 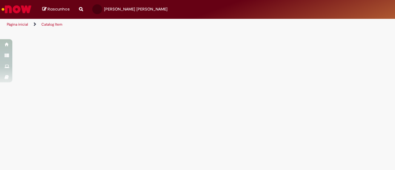 What do you see at coordinates (56, 9) in the screenshot?
I see `a: Rascunhos` at bounding box center [56, 9].